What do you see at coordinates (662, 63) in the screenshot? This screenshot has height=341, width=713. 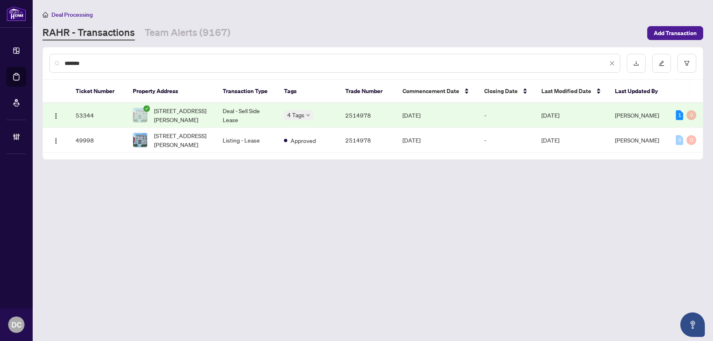 I see `button: edit` at bounding box center [662, 63].